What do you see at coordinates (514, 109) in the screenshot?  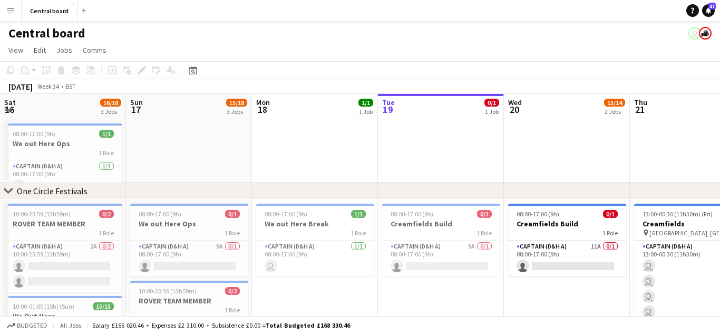 I see `span: 20` at bounding box center [514, 109].